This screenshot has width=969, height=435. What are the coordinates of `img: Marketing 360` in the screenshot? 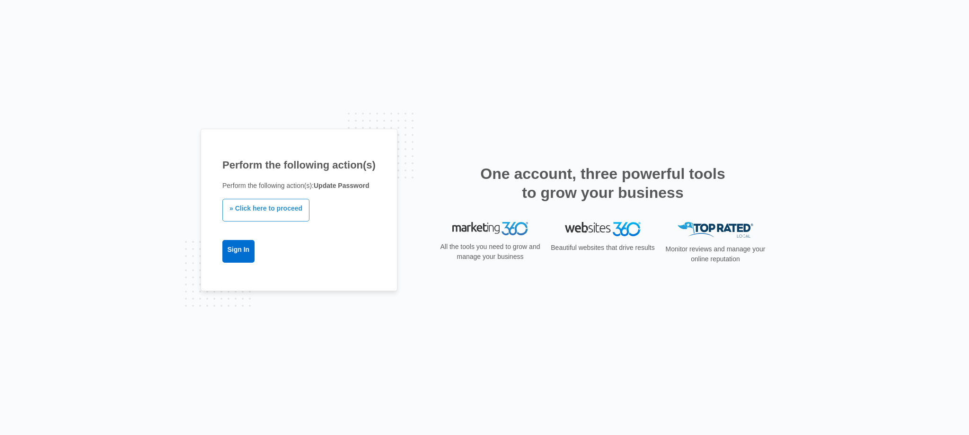 It's located at (490, 229).